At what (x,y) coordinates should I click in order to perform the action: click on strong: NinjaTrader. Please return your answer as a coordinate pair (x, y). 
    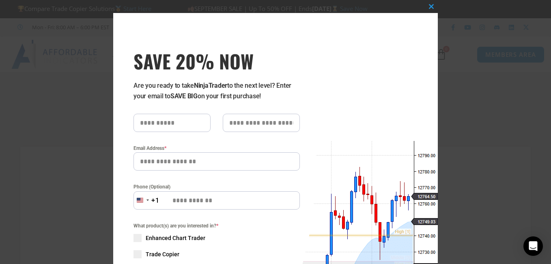
    Looking at the image, I should click on (210, 85).